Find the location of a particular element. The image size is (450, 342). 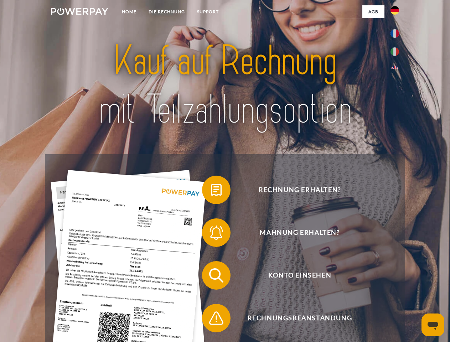

img: qb_bell.svg is located at coordinates (216, 233).